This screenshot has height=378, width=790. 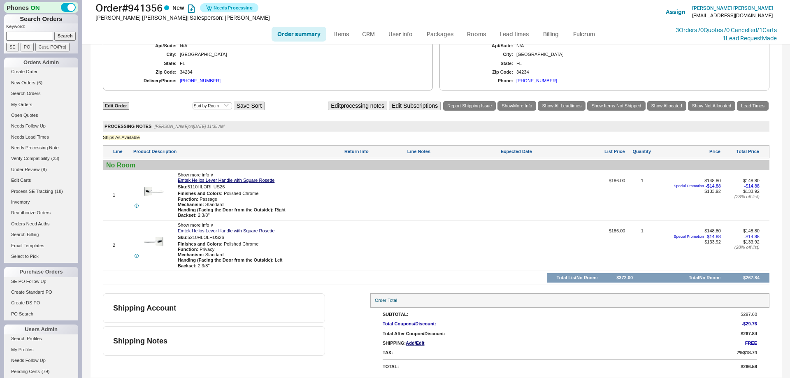 What do you see at coordinates (41, 246) in the screenshot?
I see `a: Email Templates` at bounding box center [41, 246].